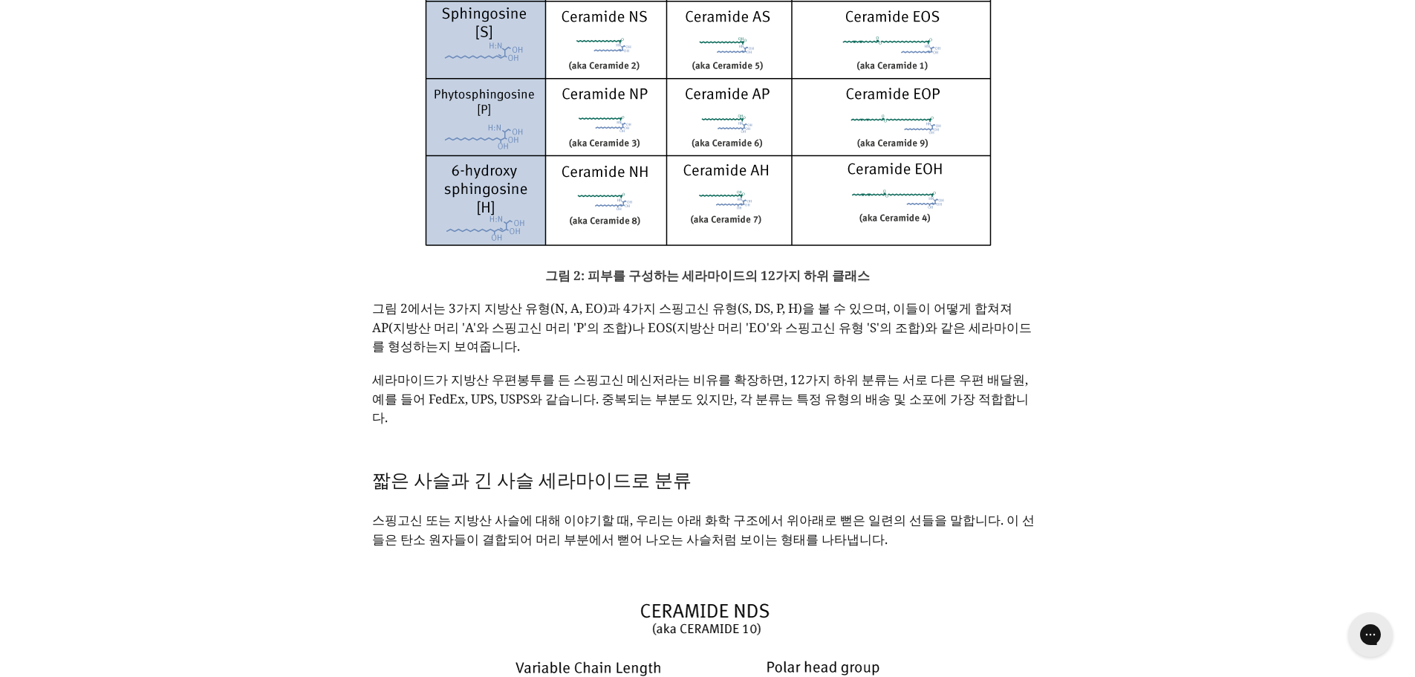 The width and height of the screenshot is (1415, 677). Describe the element at coordinates (532, 478) in the screenshot. I see `font: 짧은 사슬과 긴 사슬 세라마이드로 분류` at that location.